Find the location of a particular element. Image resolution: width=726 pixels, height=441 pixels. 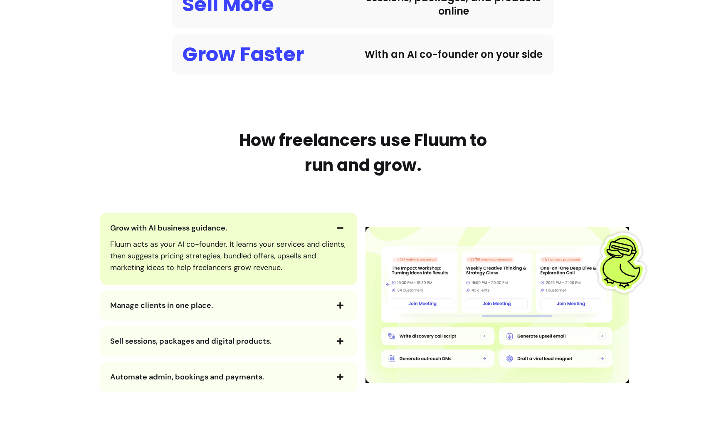

button: Sell sessions, packages and digital products. is located at coordinates (229, 341).